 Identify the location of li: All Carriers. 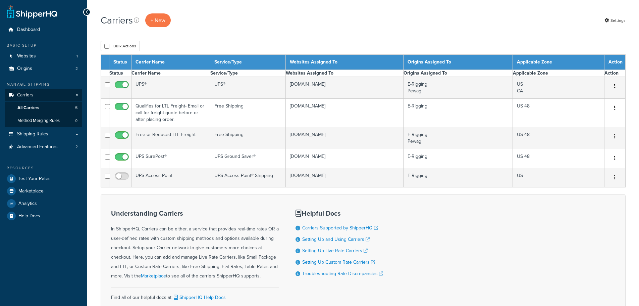
(44, 108).